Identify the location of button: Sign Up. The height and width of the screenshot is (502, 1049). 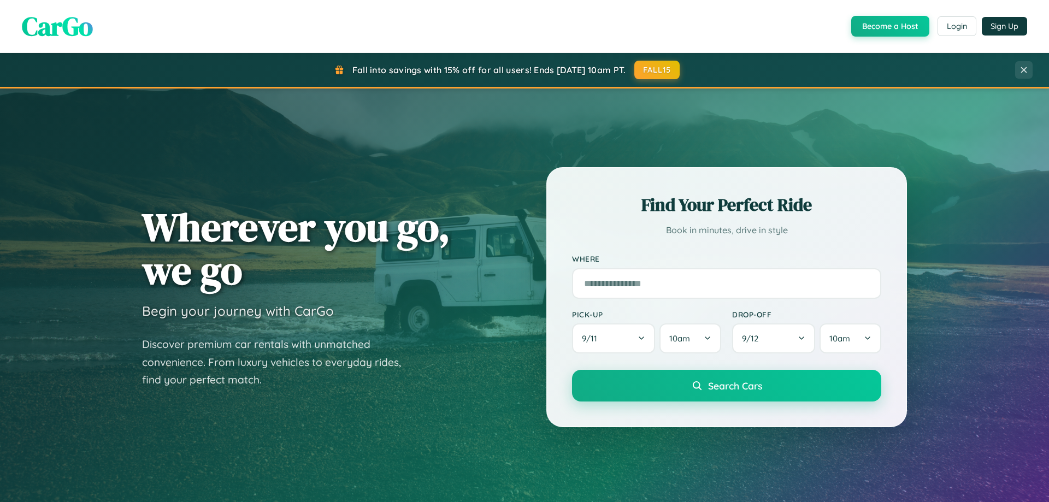
(1004, 26).